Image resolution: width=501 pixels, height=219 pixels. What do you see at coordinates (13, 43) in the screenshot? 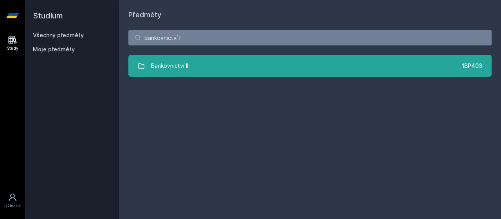
I see `a: Study` at bounding box center [13, 43].